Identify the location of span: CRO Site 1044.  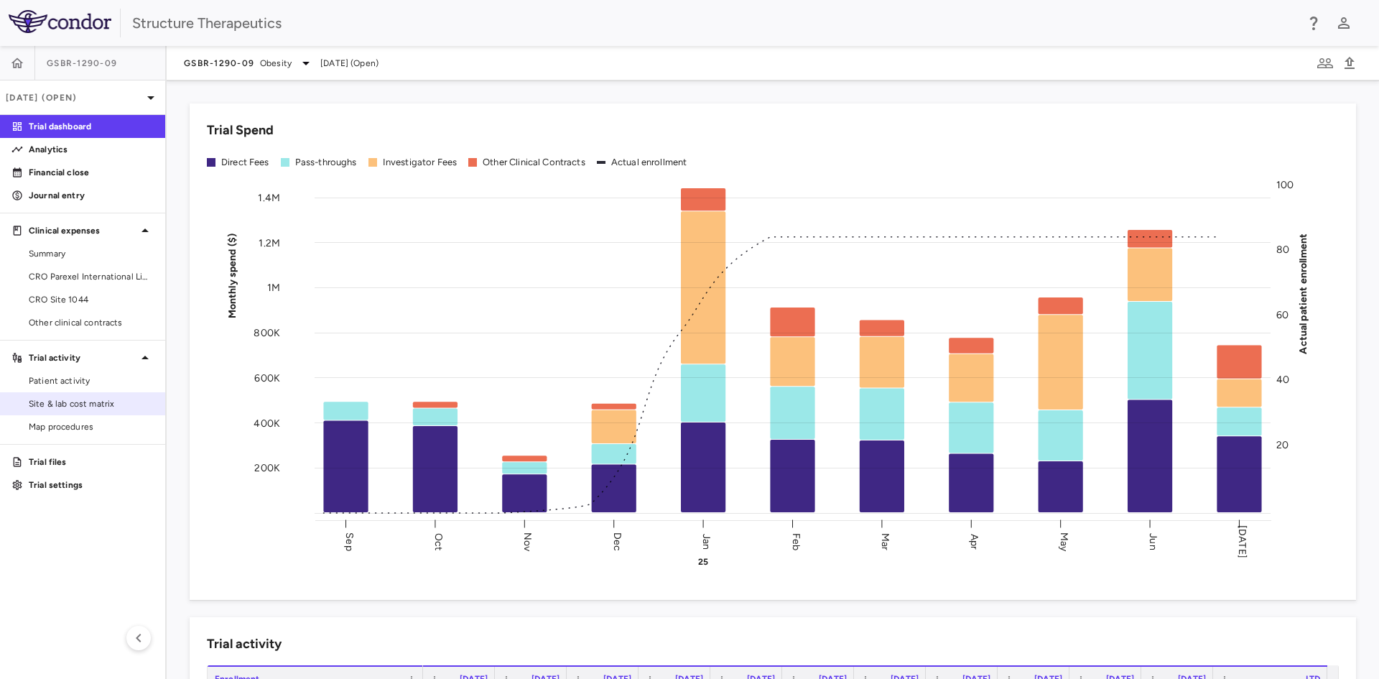
(91, 300).